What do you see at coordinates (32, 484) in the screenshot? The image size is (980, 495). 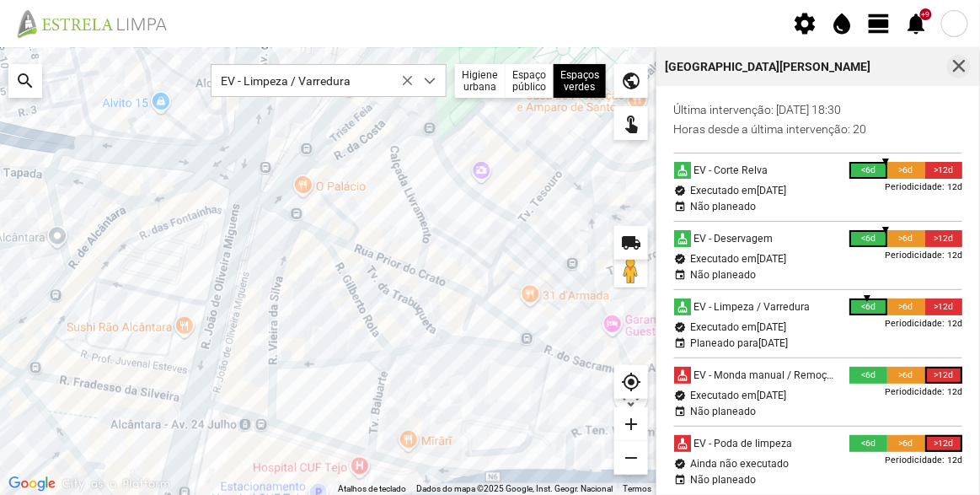 I see `img: Google` at bounding box center [32, 484].